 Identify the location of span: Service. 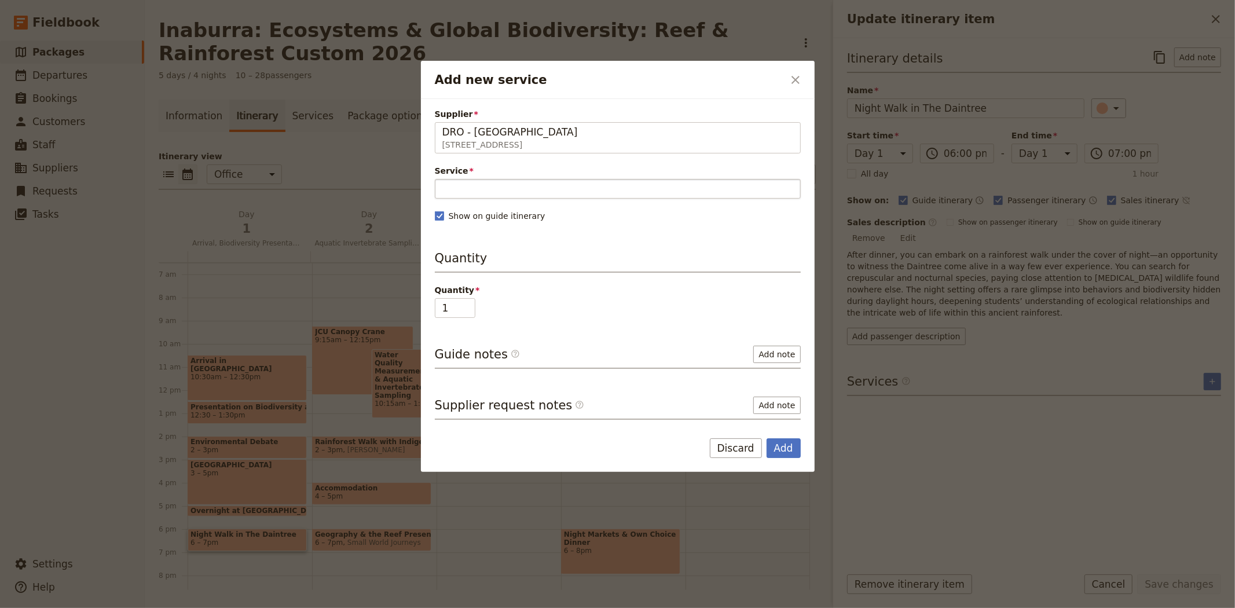
(618, 171).